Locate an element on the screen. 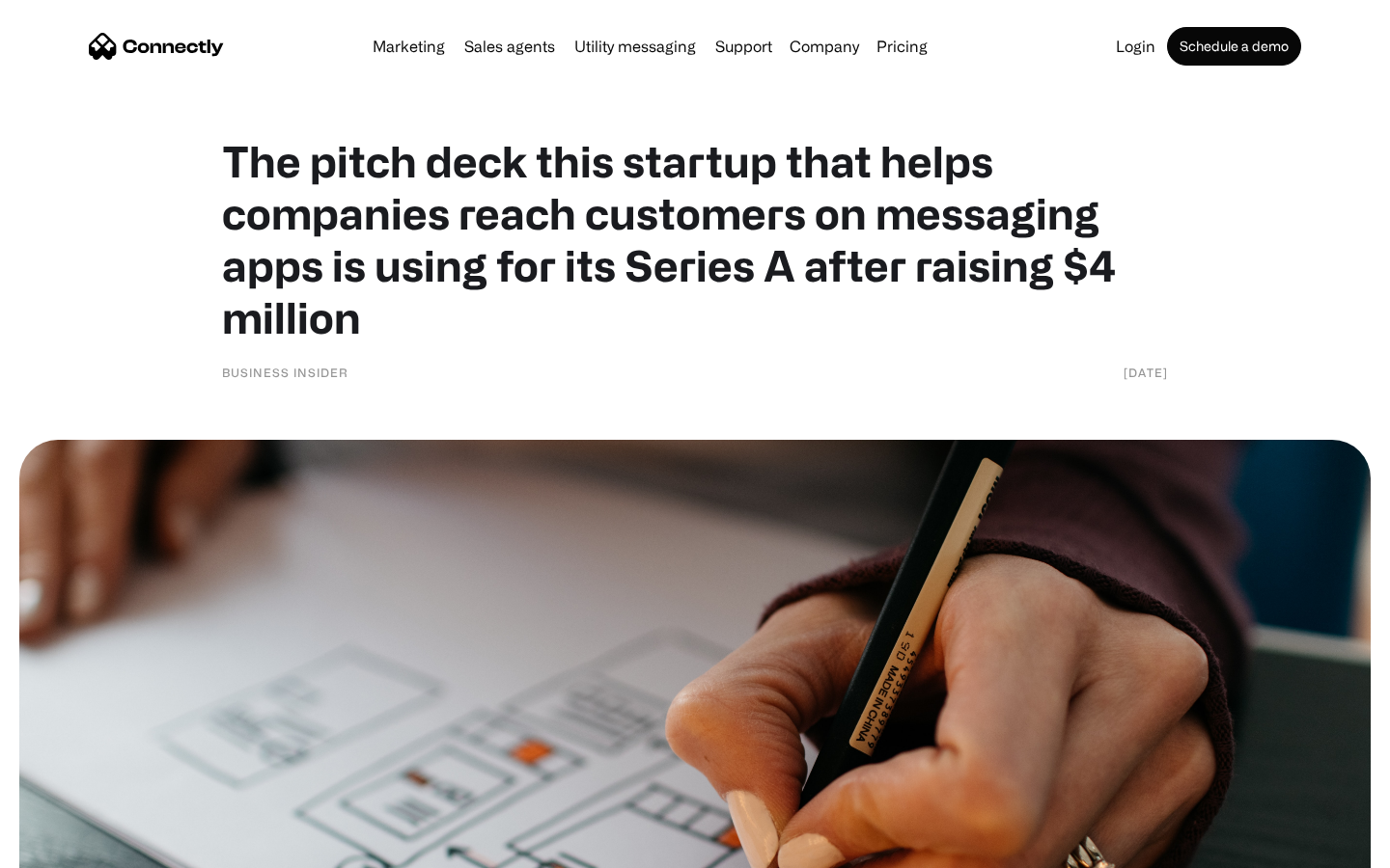 The image size is (1390, 868). a: Support is located at coordinates (743, 46).